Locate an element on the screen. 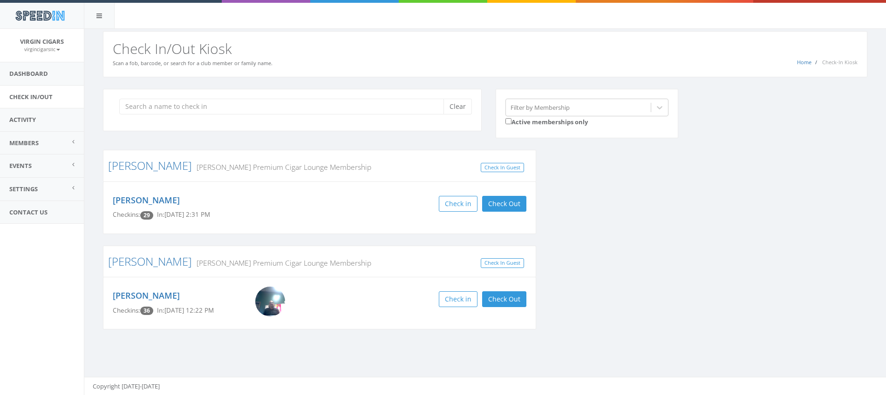 Image resolution: width=886 pixels, height=395 pixels. img: russell_morrison.png is located at coordinates (270, 302).